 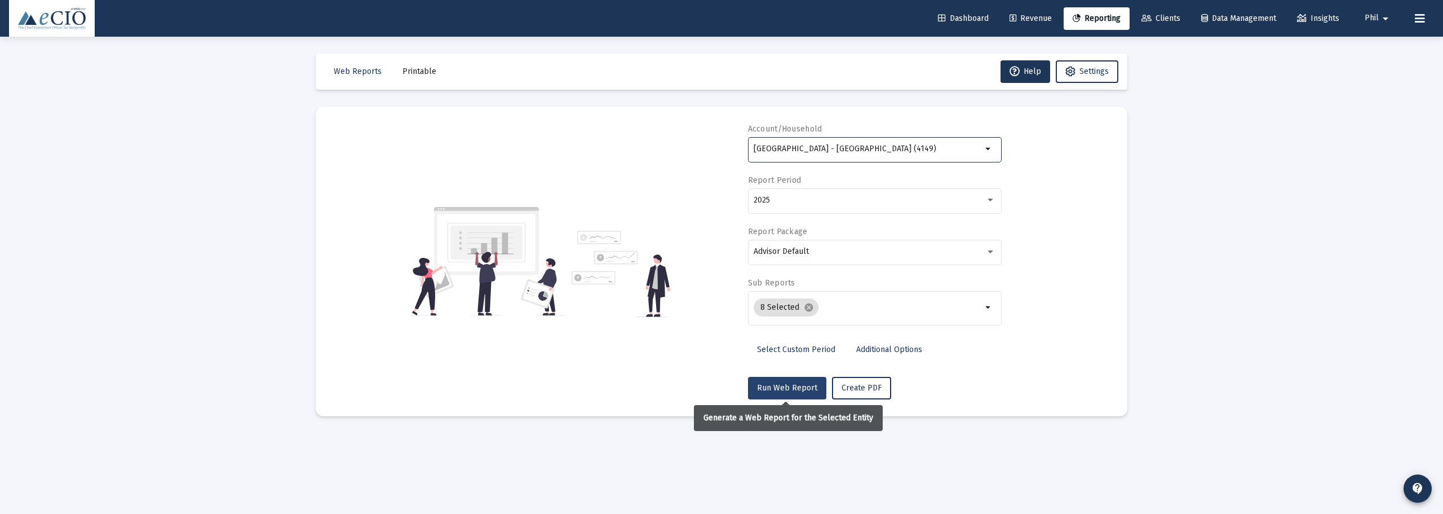 I want to click on span: Select Custom Period, so click(x=796, y=349).